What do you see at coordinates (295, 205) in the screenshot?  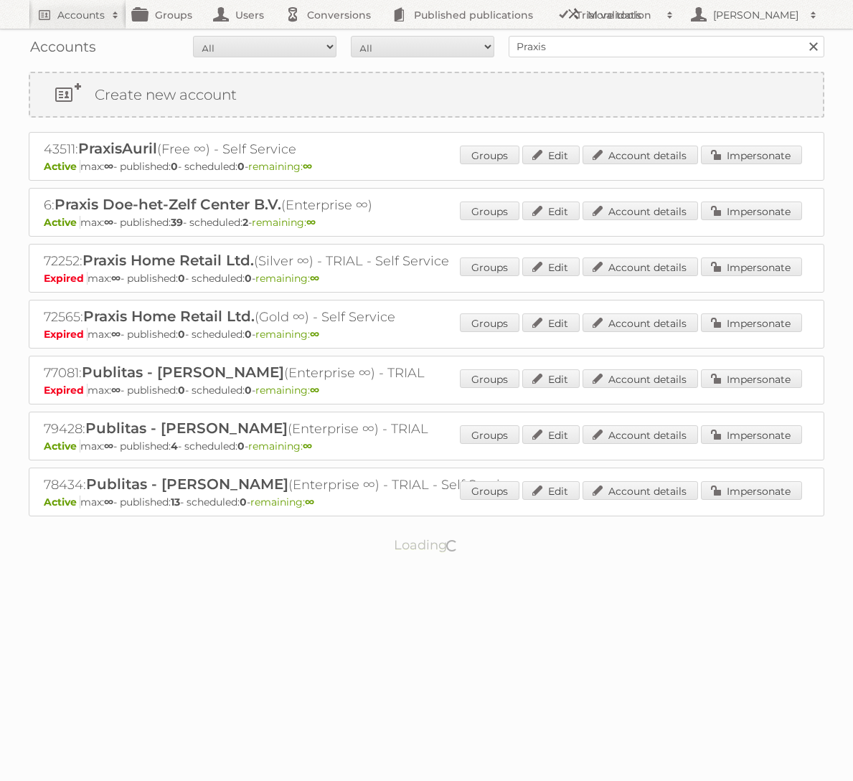 I see `h2: 6: (Enterprise ∞)` at bounding box center [295, 205].